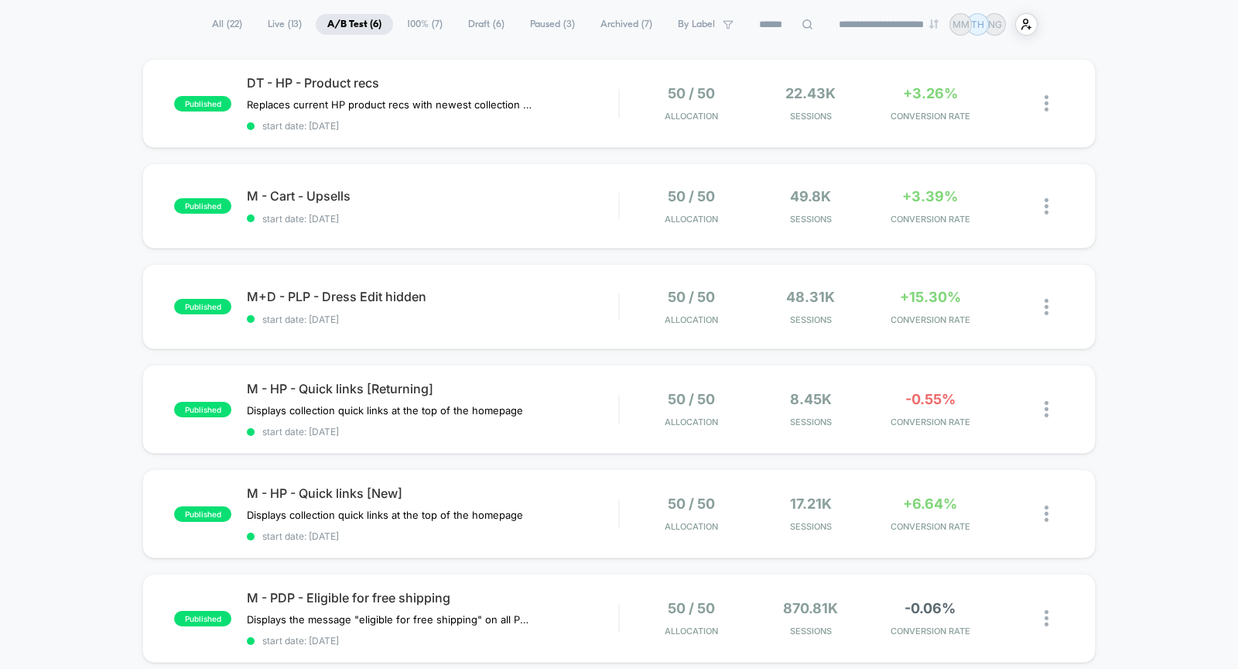  I want to click on span: 100% ( 7 ), so click(425, 24).